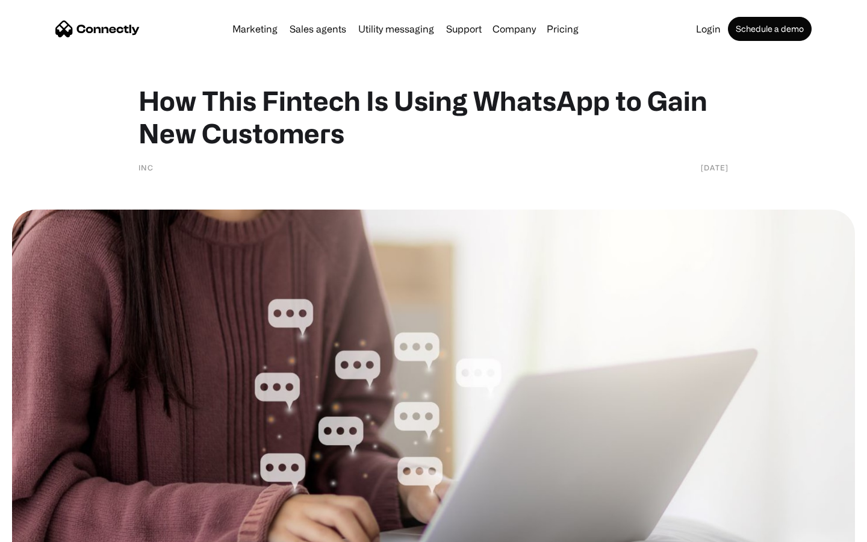 The image size is (867, 542). Describe the element at coordinates (562, 29) in the screenshot. I see `a: Pricing` at that location.